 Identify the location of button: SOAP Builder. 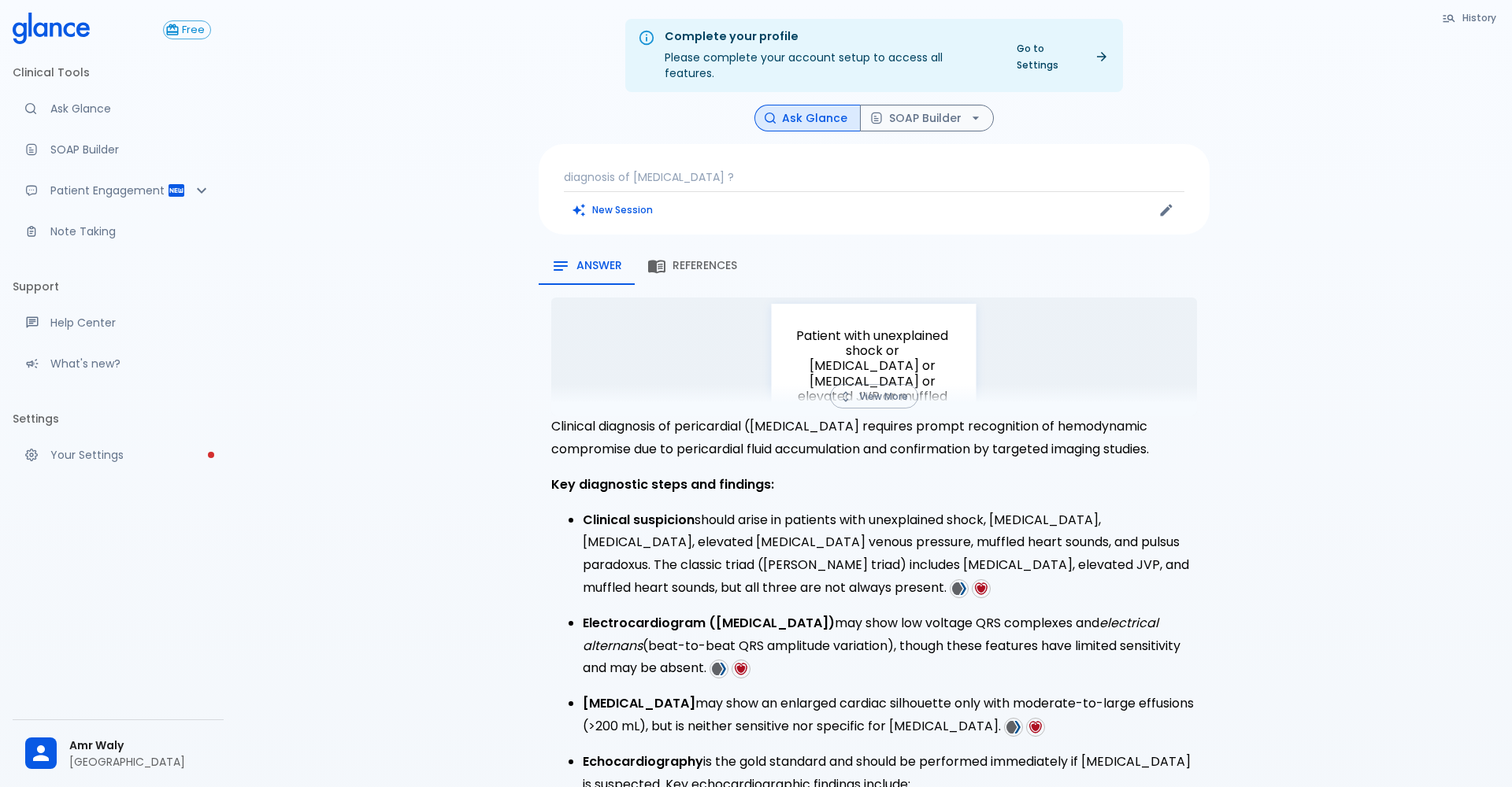
(927, 118).